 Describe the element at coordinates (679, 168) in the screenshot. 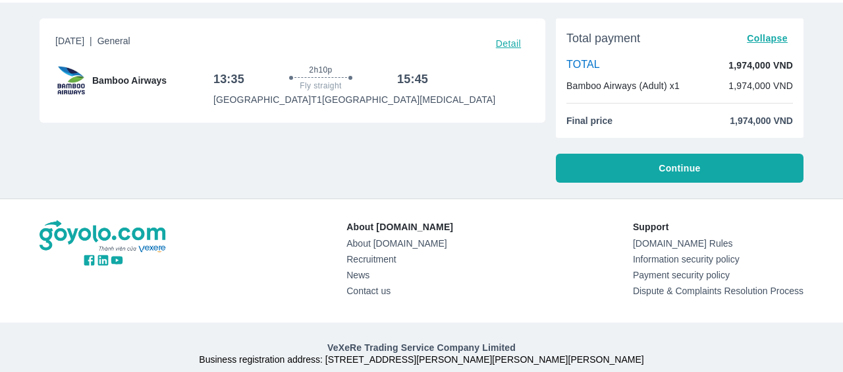

I see `font: Continue` at that location.